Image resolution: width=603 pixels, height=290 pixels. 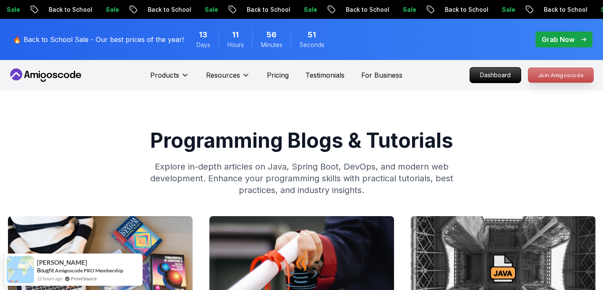 I want to click on button: Resources, so click(x=228, y=79).